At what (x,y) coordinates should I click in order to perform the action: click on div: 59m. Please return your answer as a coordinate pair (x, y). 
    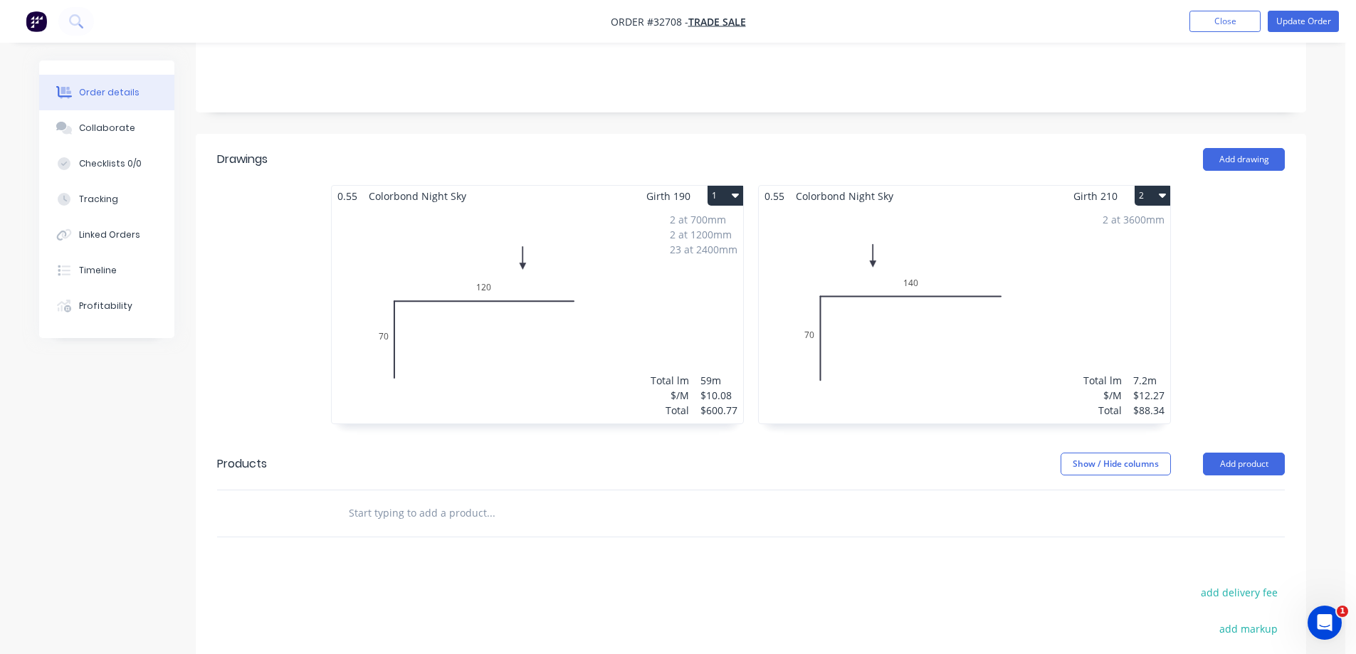
    Looking at the image, I should click on (719, 380).